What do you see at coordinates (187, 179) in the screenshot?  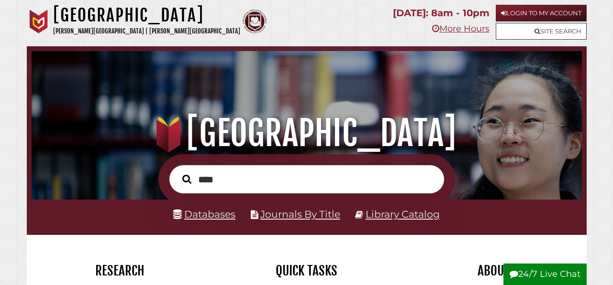 I see `i: Search` at bounding box center [187, 179].